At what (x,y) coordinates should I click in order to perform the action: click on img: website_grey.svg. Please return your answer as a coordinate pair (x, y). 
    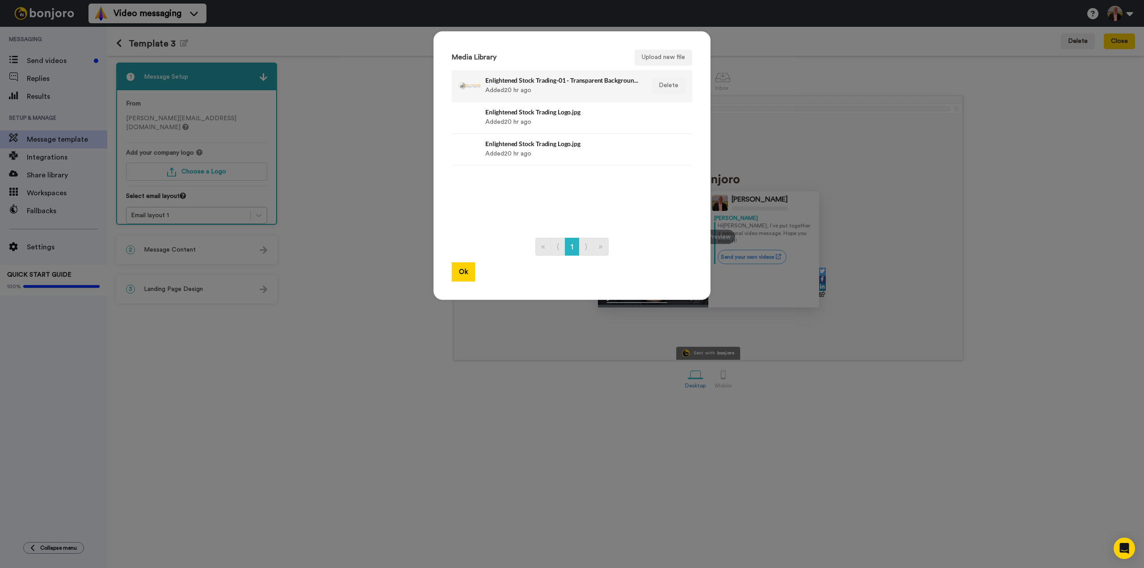
    Looking at the image, I should click on (18, 27).